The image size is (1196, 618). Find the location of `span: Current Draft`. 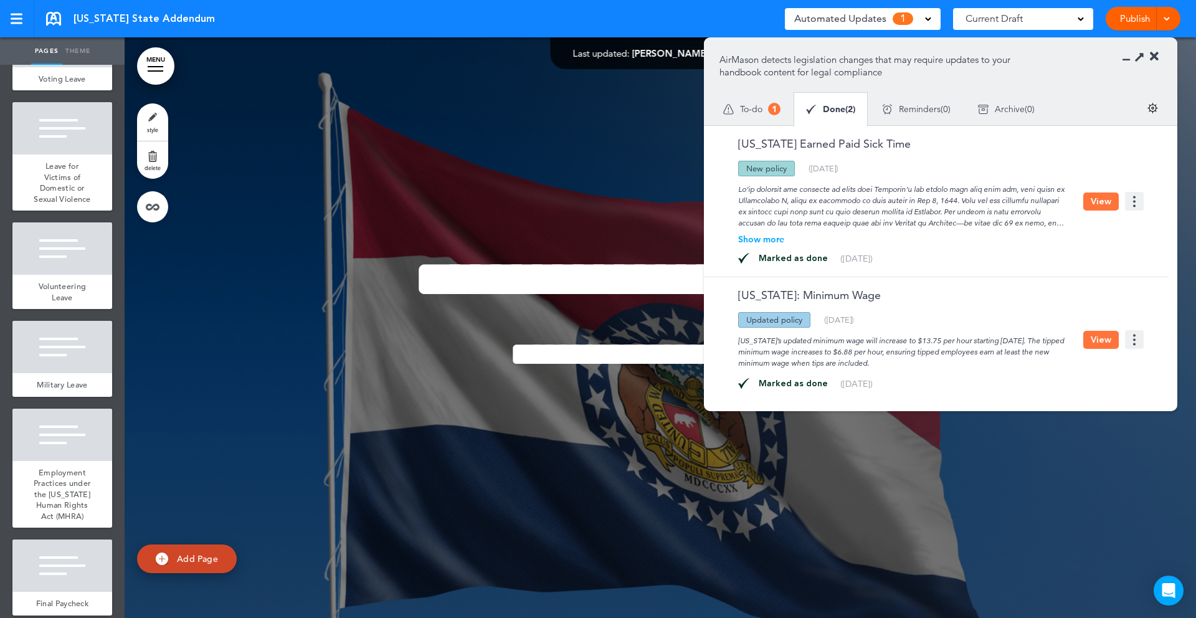

span: Current Draft is located at coordinates (994, 19).